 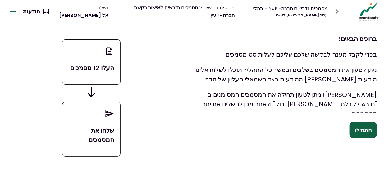 I want to click on div: פריטים דרושים ל, so click(x=179, y=11).